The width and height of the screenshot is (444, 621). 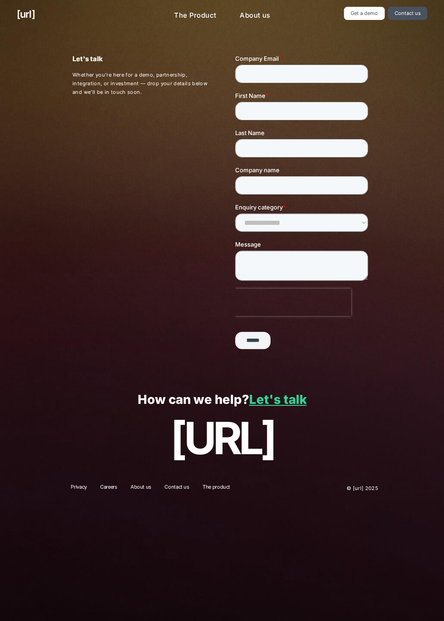 I want to click on a: The product, so click(x=216, y=488).